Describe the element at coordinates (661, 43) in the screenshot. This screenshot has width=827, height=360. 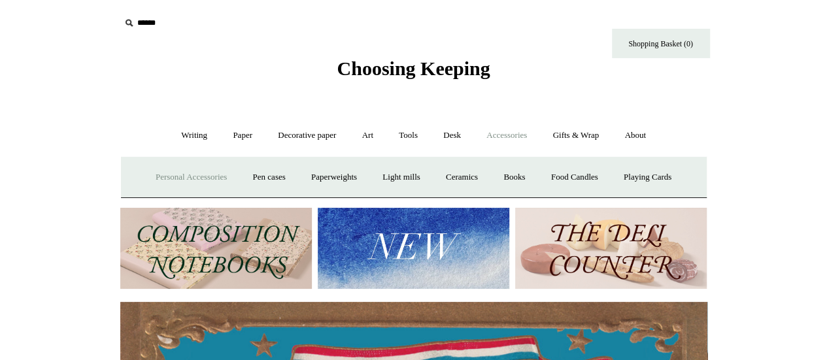
I see `a: Shopping Basket (0)` at that location.